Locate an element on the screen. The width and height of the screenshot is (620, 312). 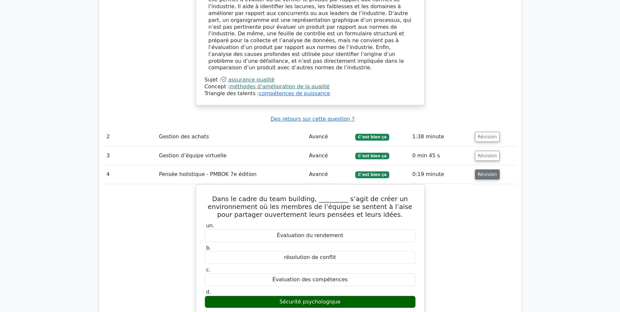
div: résolution de conflit is located at coordinates (310, 257).